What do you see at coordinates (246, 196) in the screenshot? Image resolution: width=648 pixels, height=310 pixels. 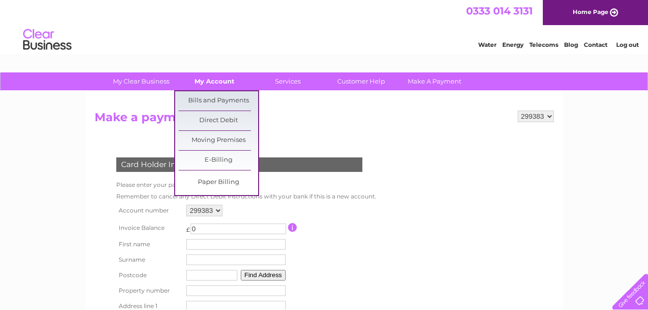 I see `td: Remember to cancel any Direct Debit instructions with your bank if this is a new account.` at bounding box center [246, 196].